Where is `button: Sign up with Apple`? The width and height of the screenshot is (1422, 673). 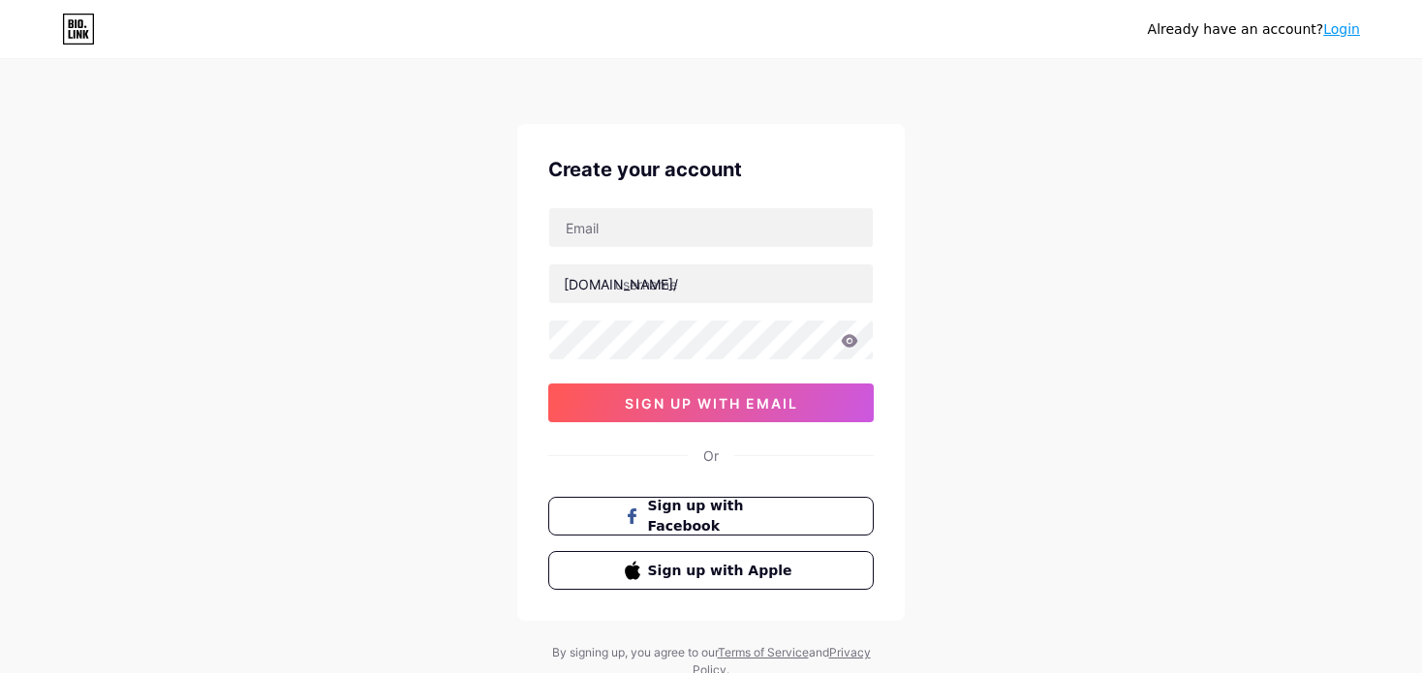 button: Sign up with Apple is located at coordinates (711, 571).